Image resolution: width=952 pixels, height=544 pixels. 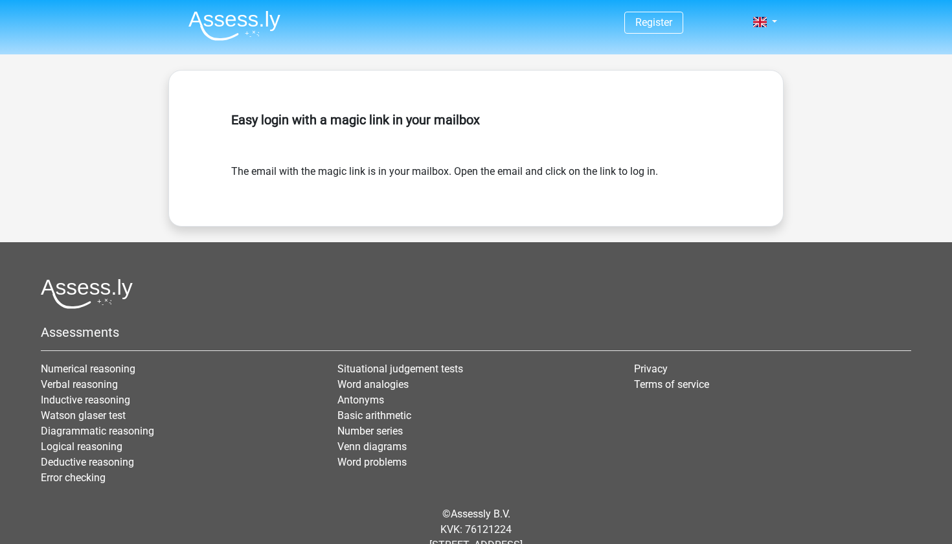 What do you see at coordinates (654, 22) in the screenshot?
I see `a: Register` at bounding box center [654, 22].